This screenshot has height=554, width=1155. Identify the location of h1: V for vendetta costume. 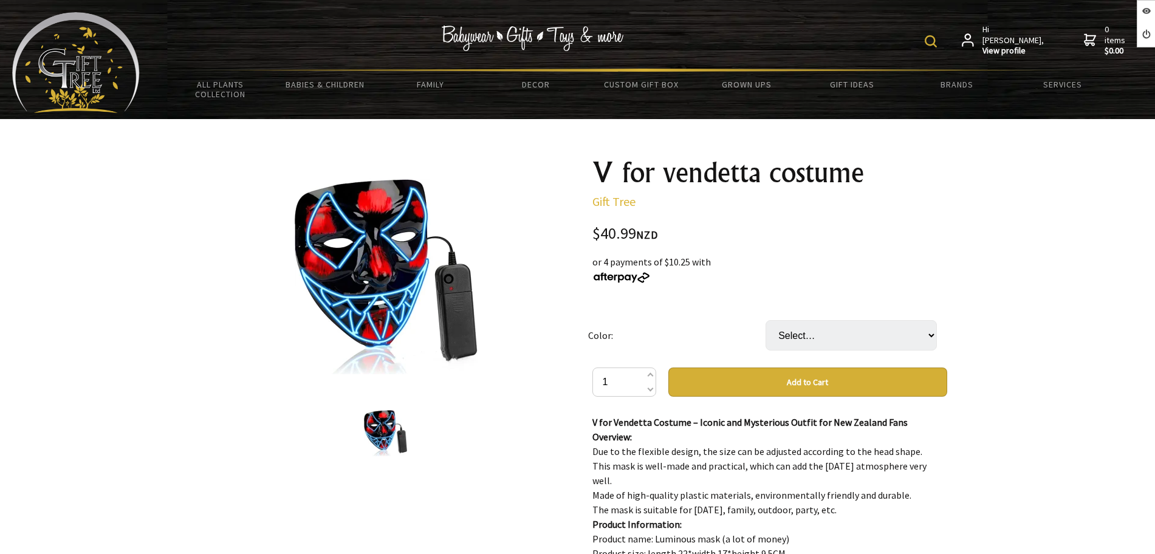
(770, 173).